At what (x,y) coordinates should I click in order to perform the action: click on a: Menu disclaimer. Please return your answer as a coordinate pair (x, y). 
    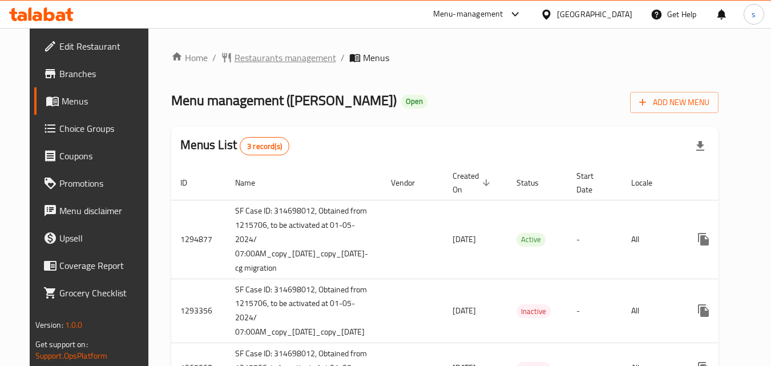
    Looking at the image, I should click on (96, 211).